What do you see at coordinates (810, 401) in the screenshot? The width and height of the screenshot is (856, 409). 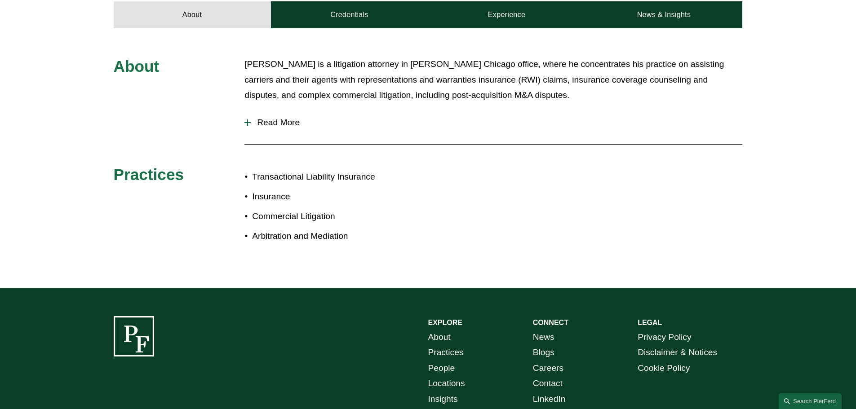 I see `a: Search this site` at bounding box center [810, 401].